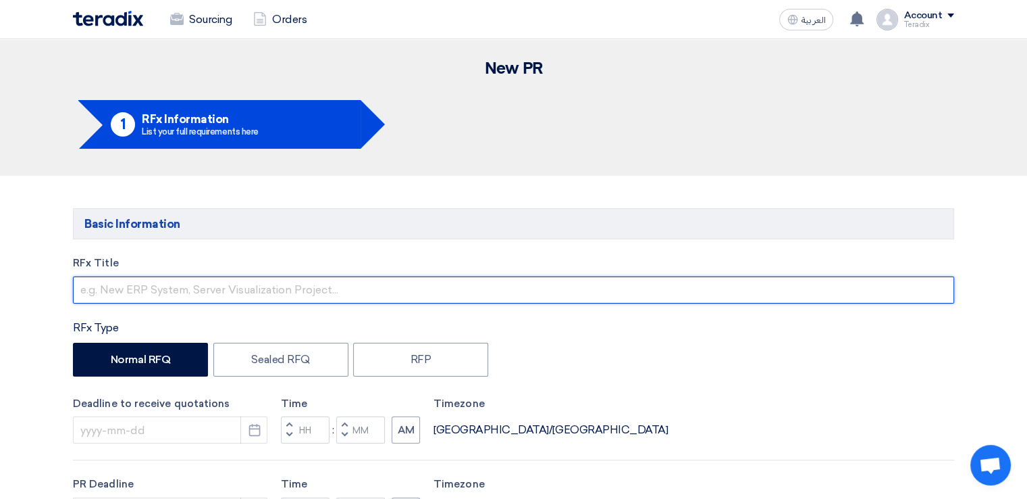 The image size is (1027, 499). I want to click on img: Teradix logo, so click(108, 18).